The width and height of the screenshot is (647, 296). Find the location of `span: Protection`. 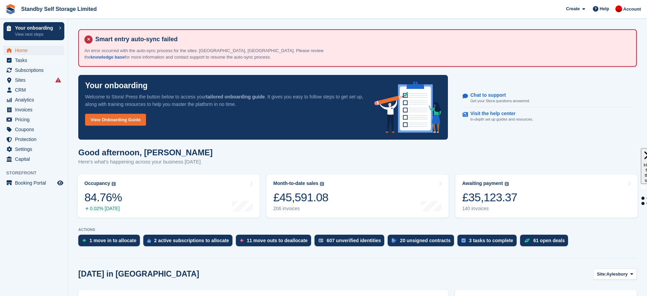

span: Protection is located at coordinates (35, 139).